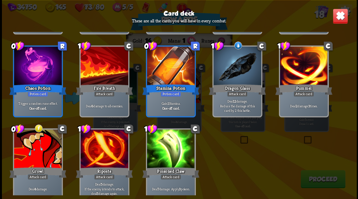 The image size is (358, 199). What do you see at coordinates (170, 23) in the screenshot?
I see `p: Deal damage. Applies effect, making the enemy take 20% more damage this round.` at bounding box center [170, 23].